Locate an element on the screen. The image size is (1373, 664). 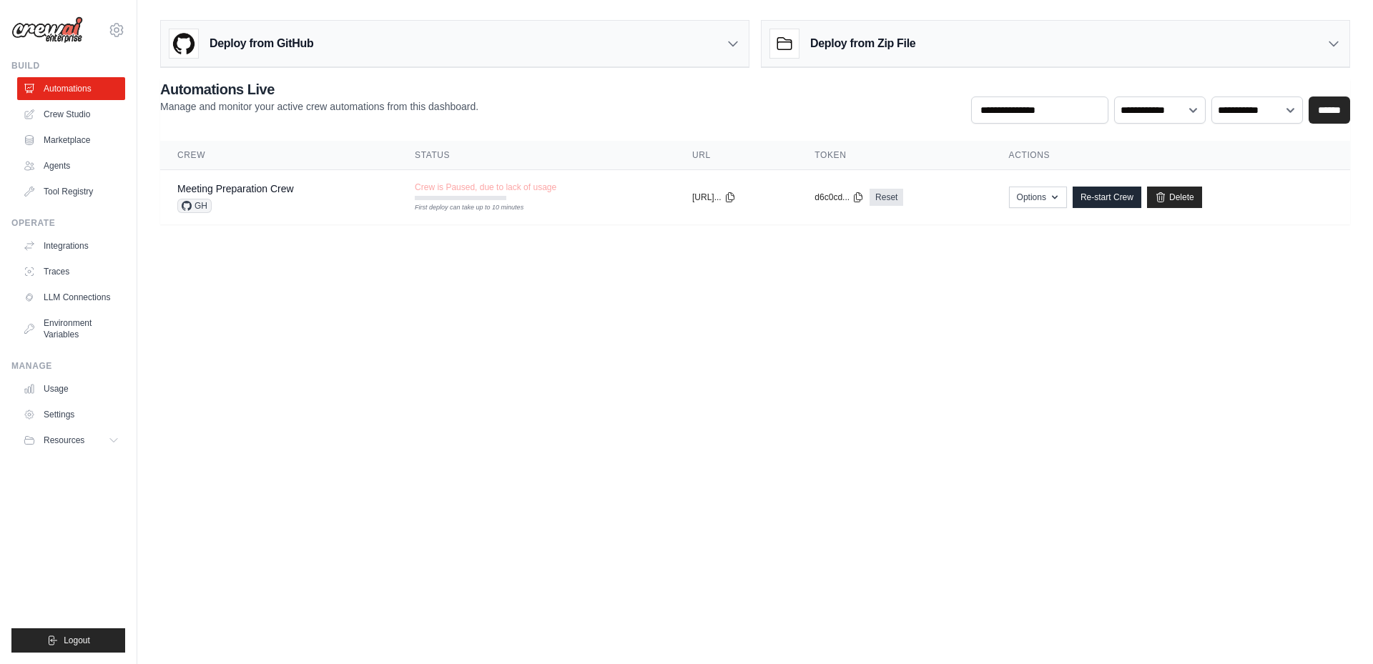
a: Delete is located at coordinates (1174, 197).